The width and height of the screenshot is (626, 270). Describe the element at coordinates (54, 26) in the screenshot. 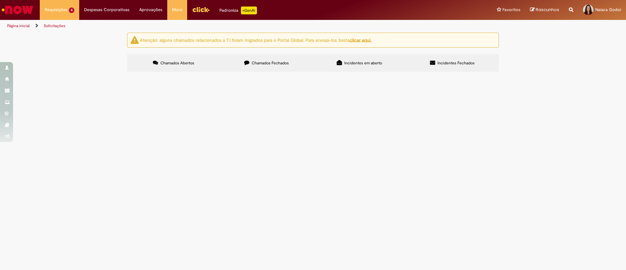

I see `a: Solicitações` at that location.